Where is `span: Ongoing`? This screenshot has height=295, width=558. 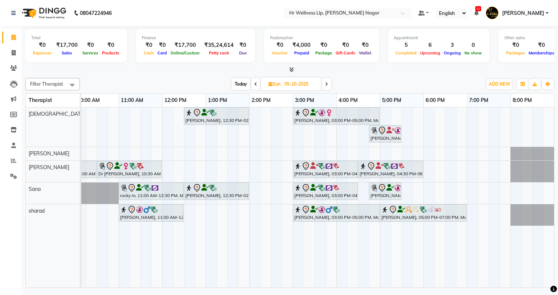
span: Ongoing is located at coordinates (452, 53).